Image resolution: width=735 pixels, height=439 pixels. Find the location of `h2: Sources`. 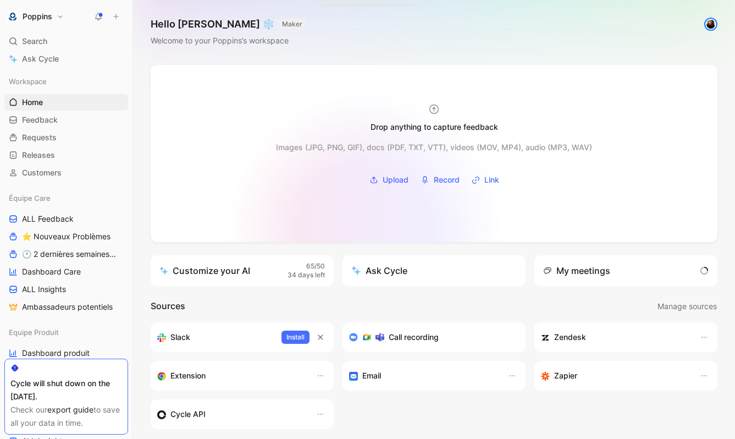

h2: Sources is located at coordinates (168, 306).